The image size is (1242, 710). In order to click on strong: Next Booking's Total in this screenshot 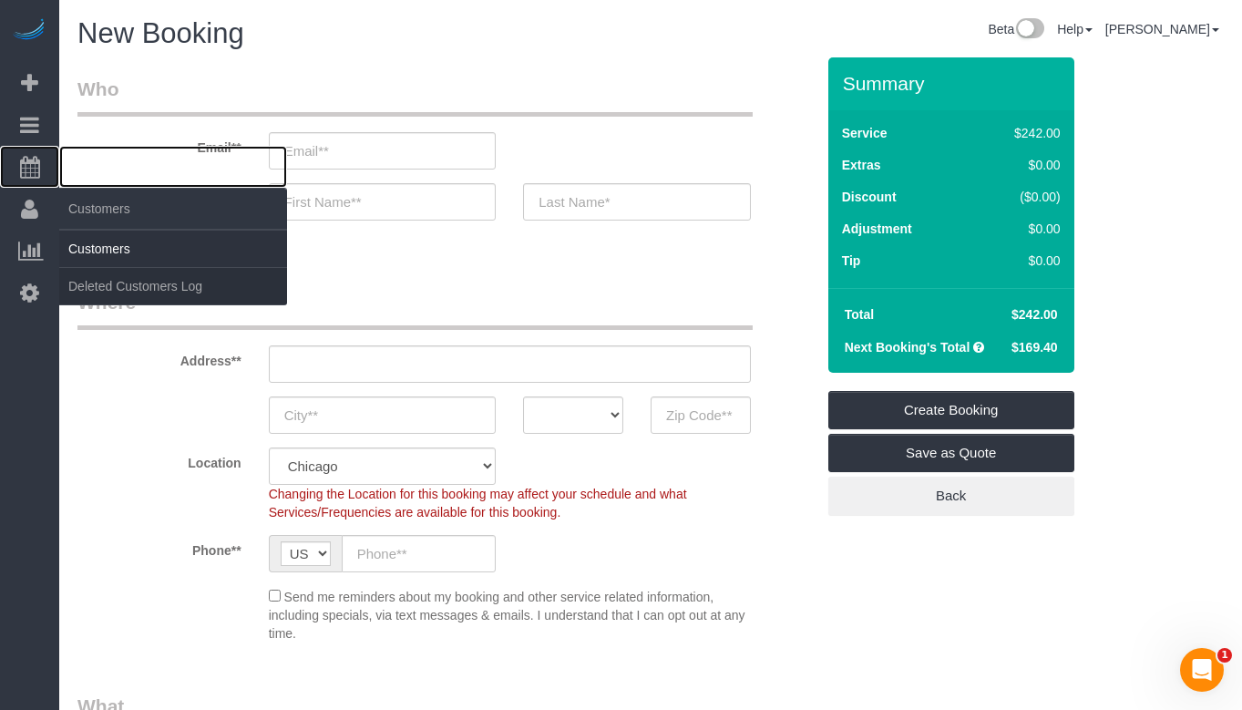, I will do `click(907, 347)`.